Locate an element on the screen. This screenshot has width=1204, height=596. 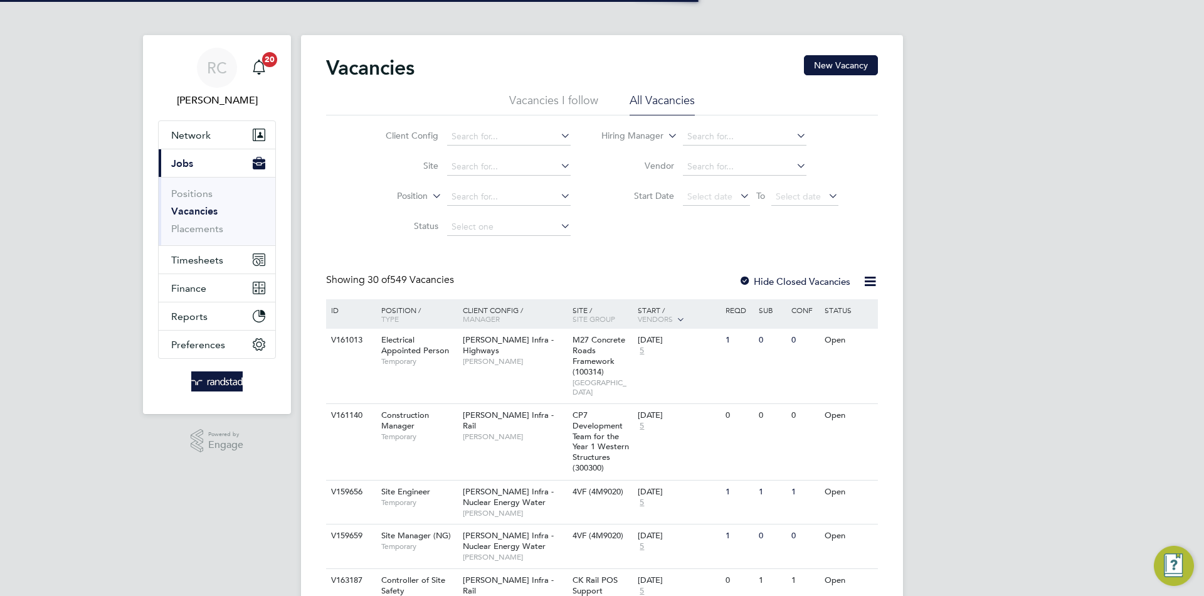
span: Electrical Appointed Person is located at coordinates (415, 345).